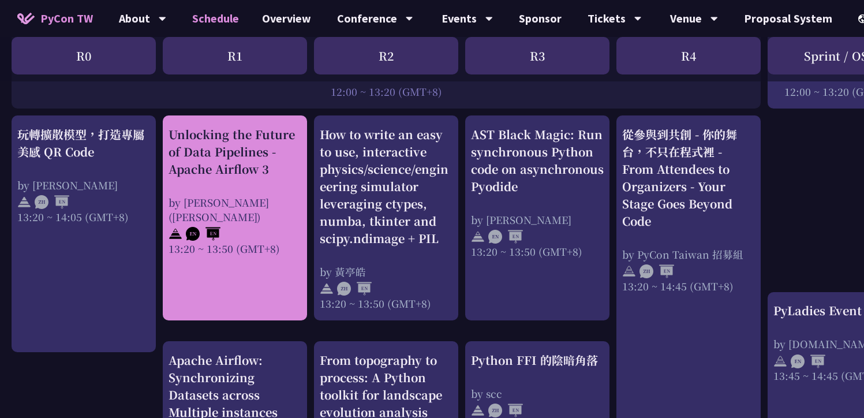  I want to click on div: 從參與到共創 - 你的舞台，不只在程式裡 - From Attendees to Organizers - Your Stage Goes Beyond Code, so click(688, 178).